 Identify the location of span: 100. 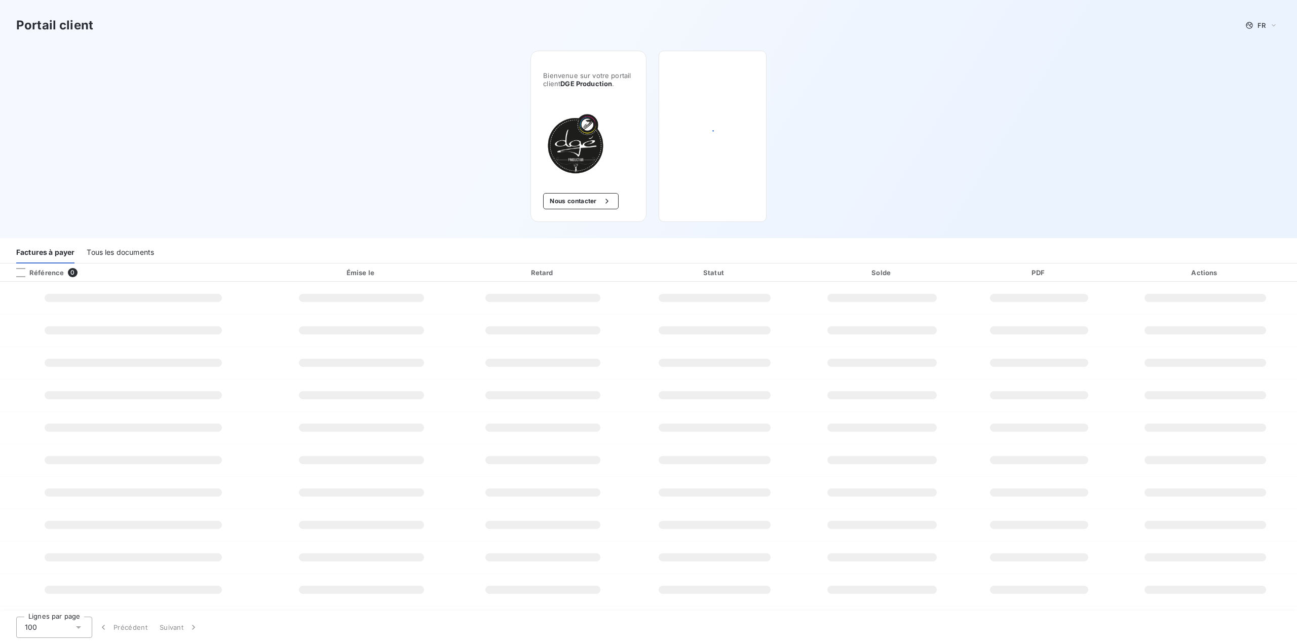
(31, 627).